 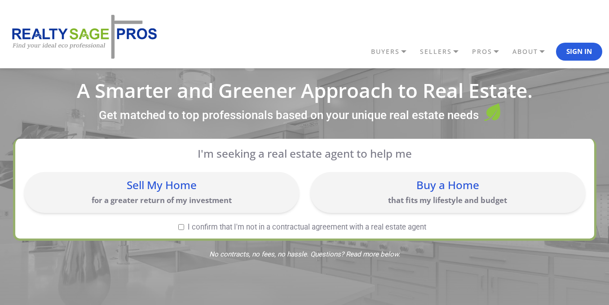 I want to click on span: No contracts, no fees, no hassle. Questions? Read more below., so click(x=305, y=254).